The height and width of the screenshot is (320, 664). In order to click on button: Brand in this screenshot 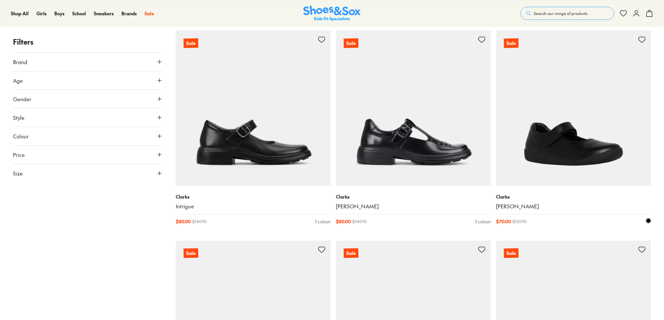, I will do `click(88, 62)`.